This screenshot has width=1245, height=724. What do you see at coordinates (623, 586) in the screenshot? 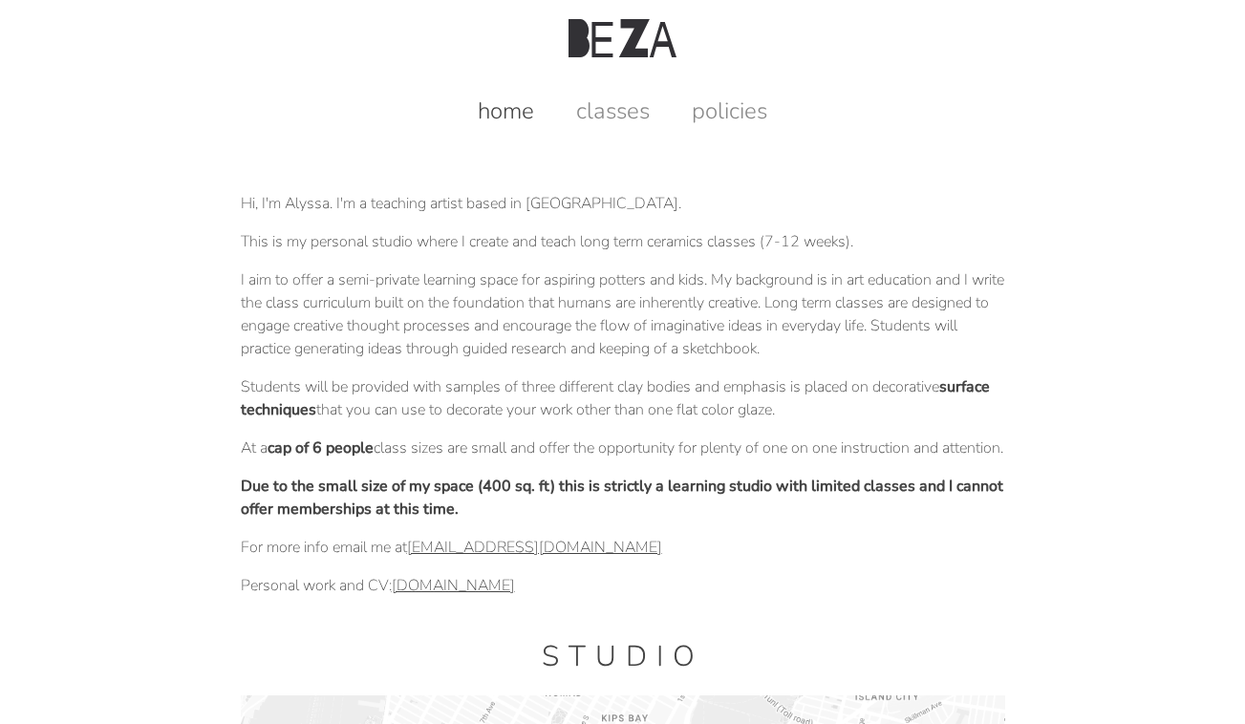
I see `p: Personal work and CV:` at bounding box center [623, 586].